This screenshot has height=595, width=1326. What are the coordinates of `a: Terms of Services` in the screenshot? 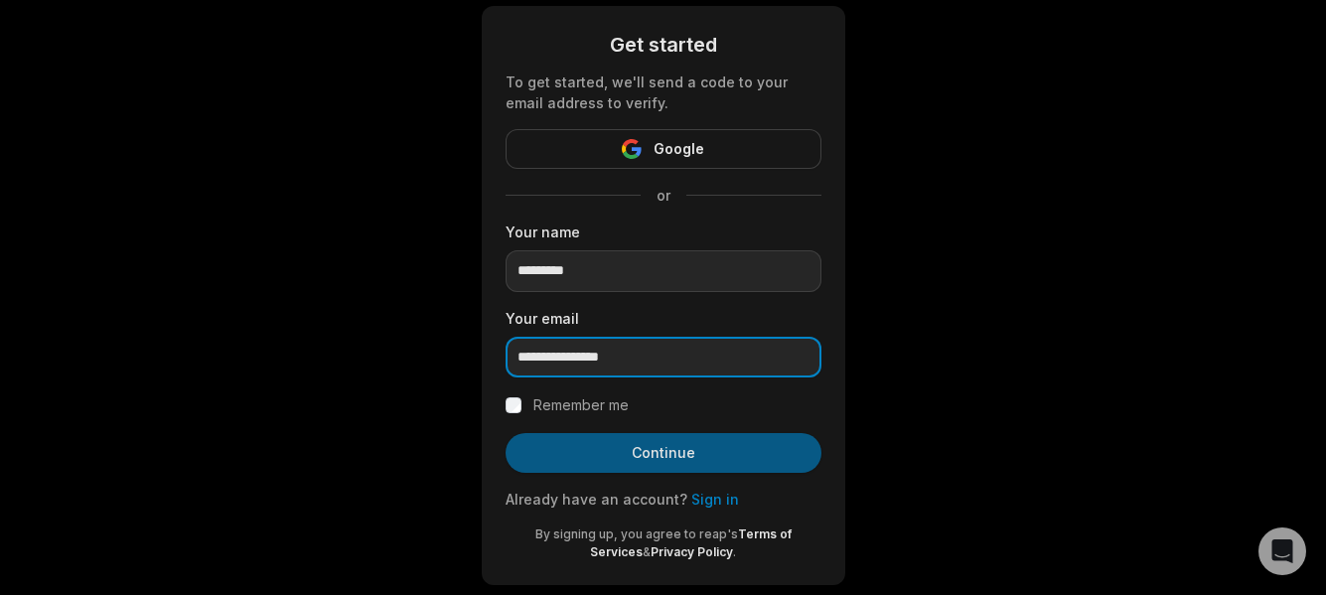 It's located at (690, 542).